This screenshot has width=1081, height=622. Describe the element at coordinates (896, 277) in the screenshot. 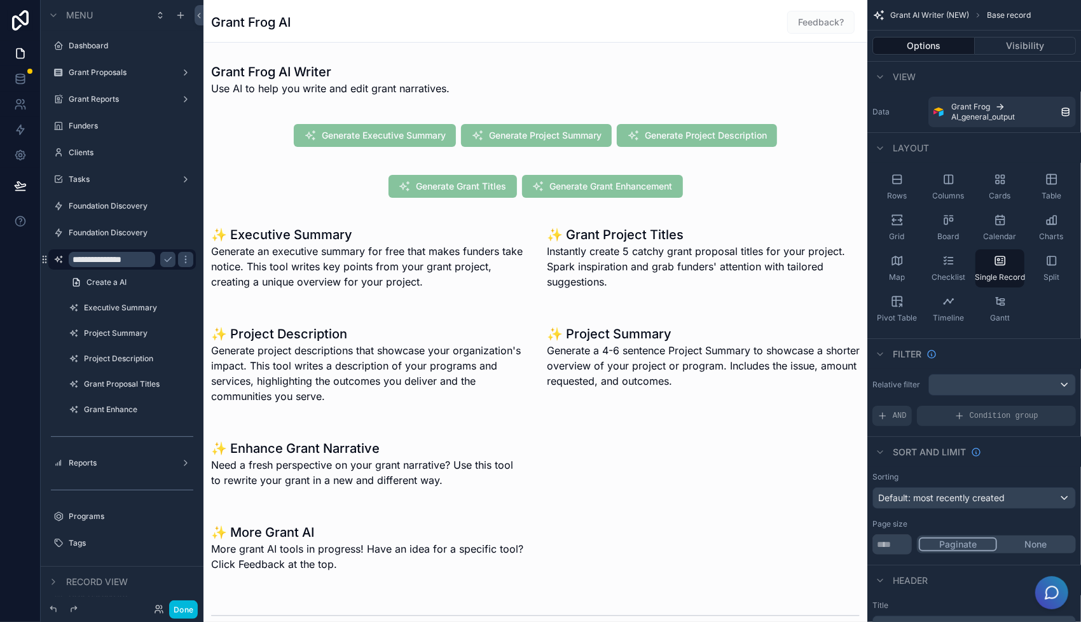

I see `span: Map` at that location.